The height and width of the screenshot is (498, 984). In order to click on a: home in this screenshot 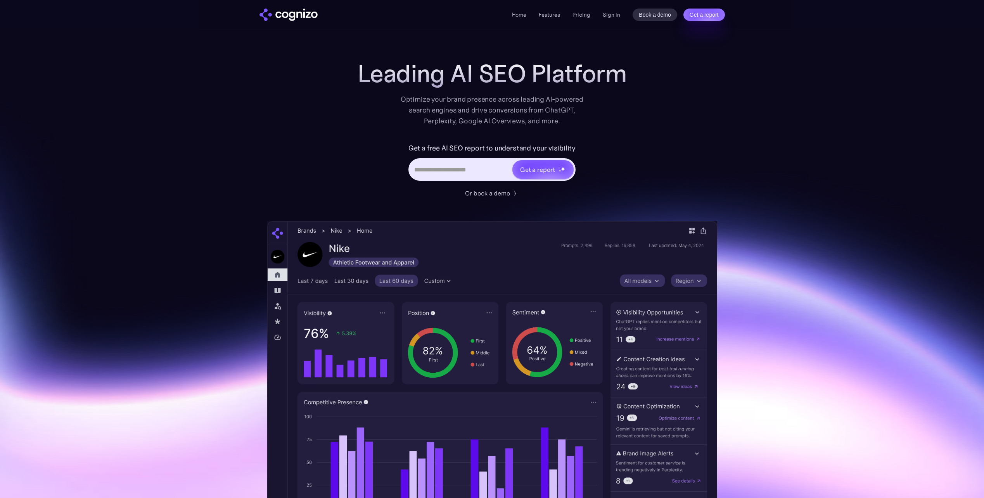, I will do `click(288, 15)`.